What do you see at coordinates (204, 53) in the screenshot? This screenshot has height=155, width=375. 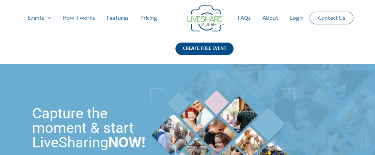 I see `a: CREATE FREE EVENT` at bounding box center [204, 53].